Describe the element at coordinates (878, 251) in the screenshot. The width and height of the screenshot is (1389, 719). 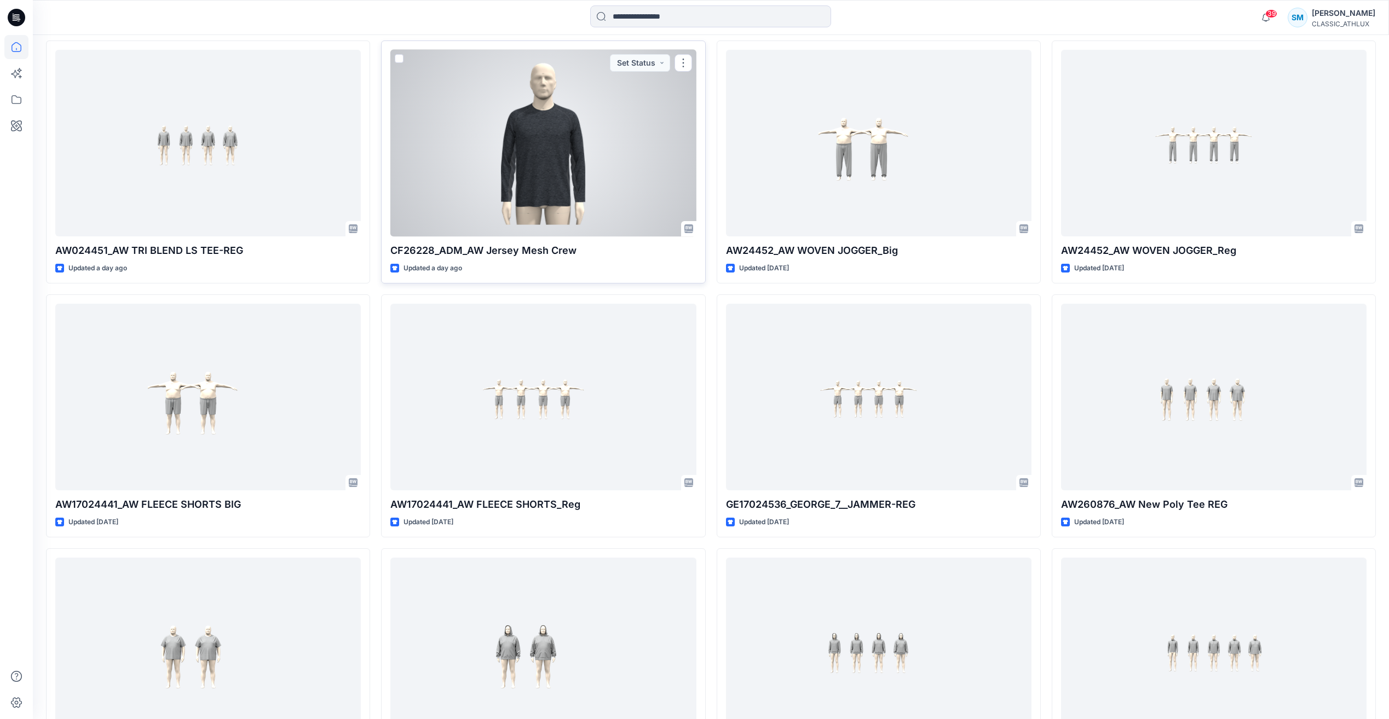
I see `p: AW24452_AW WOVEN JOGGER_Big` at that location.